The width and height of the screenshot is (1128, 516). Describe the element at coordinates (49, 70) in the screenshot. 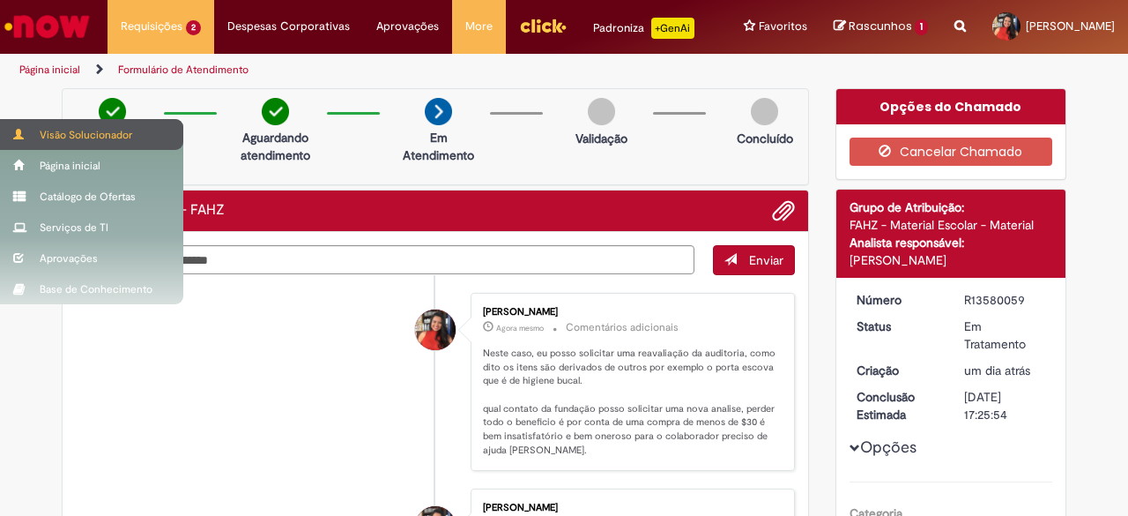

I see `a: Página inicial` at that location.